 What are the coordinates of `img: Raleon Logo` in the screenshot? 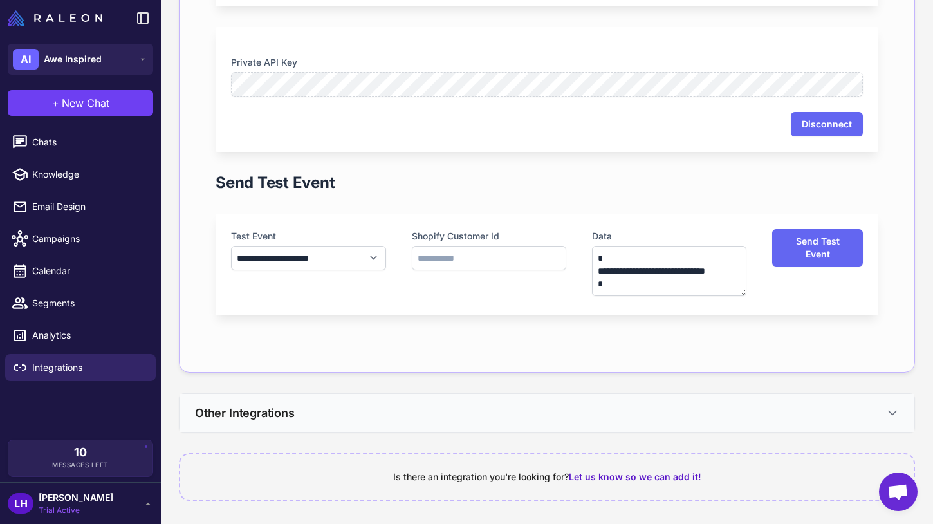 It's located at (55, 18).